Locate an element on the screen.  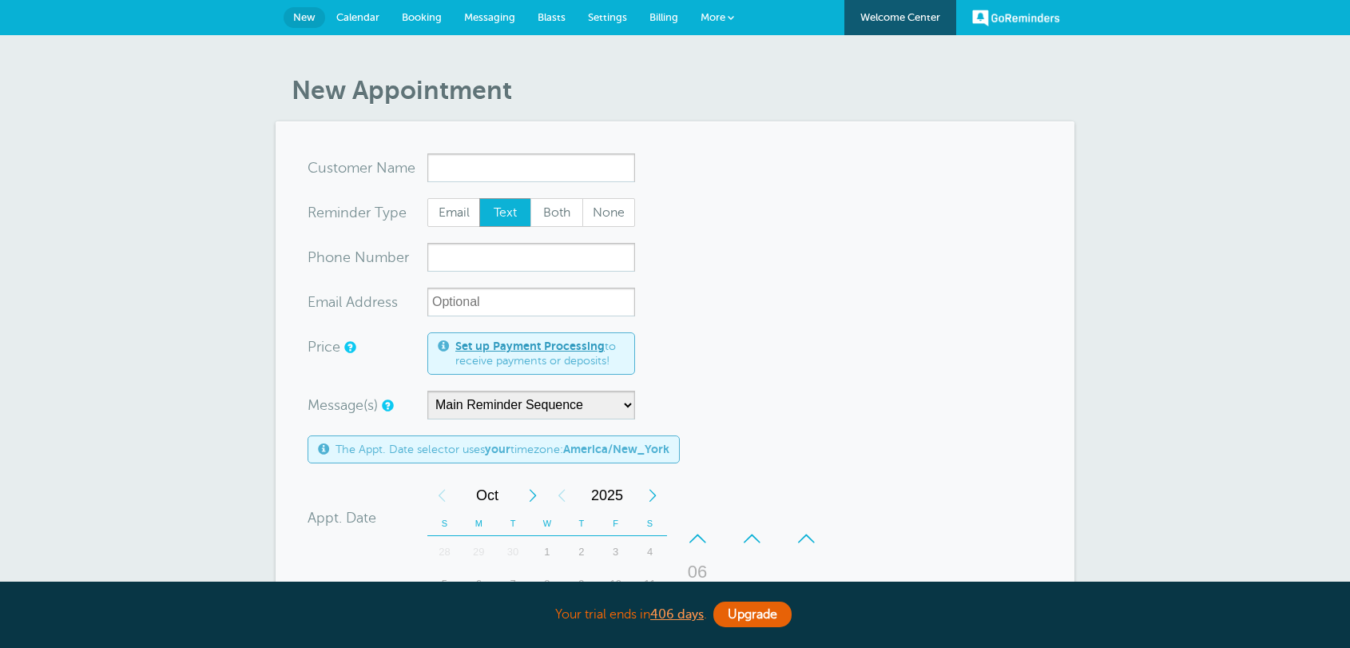
b: 406 days is located at coordinates (676, 614).